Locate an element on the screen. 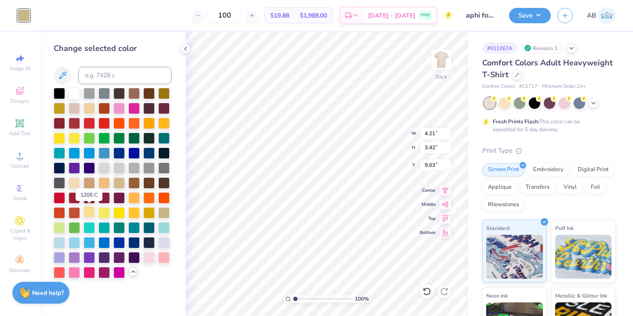  input: e.g. 7428 c is located at coordinates (125, 76).